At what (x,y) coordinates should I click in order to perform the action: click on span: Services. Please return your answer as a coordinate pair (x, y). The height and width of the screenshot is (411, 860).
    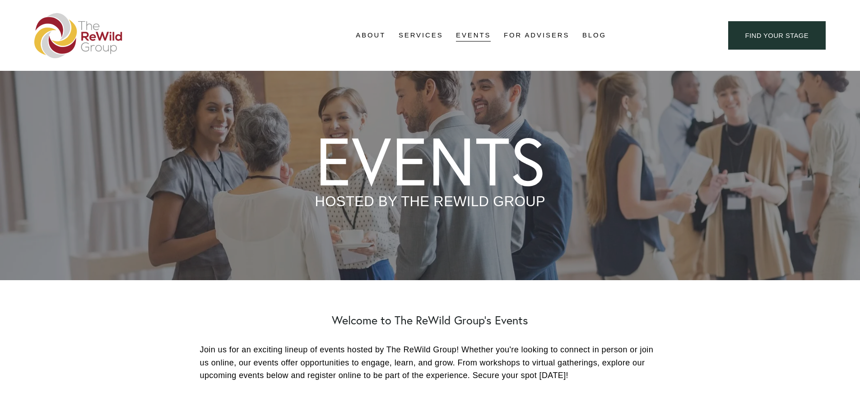
    Looking at the image, I should click on (421, 35).